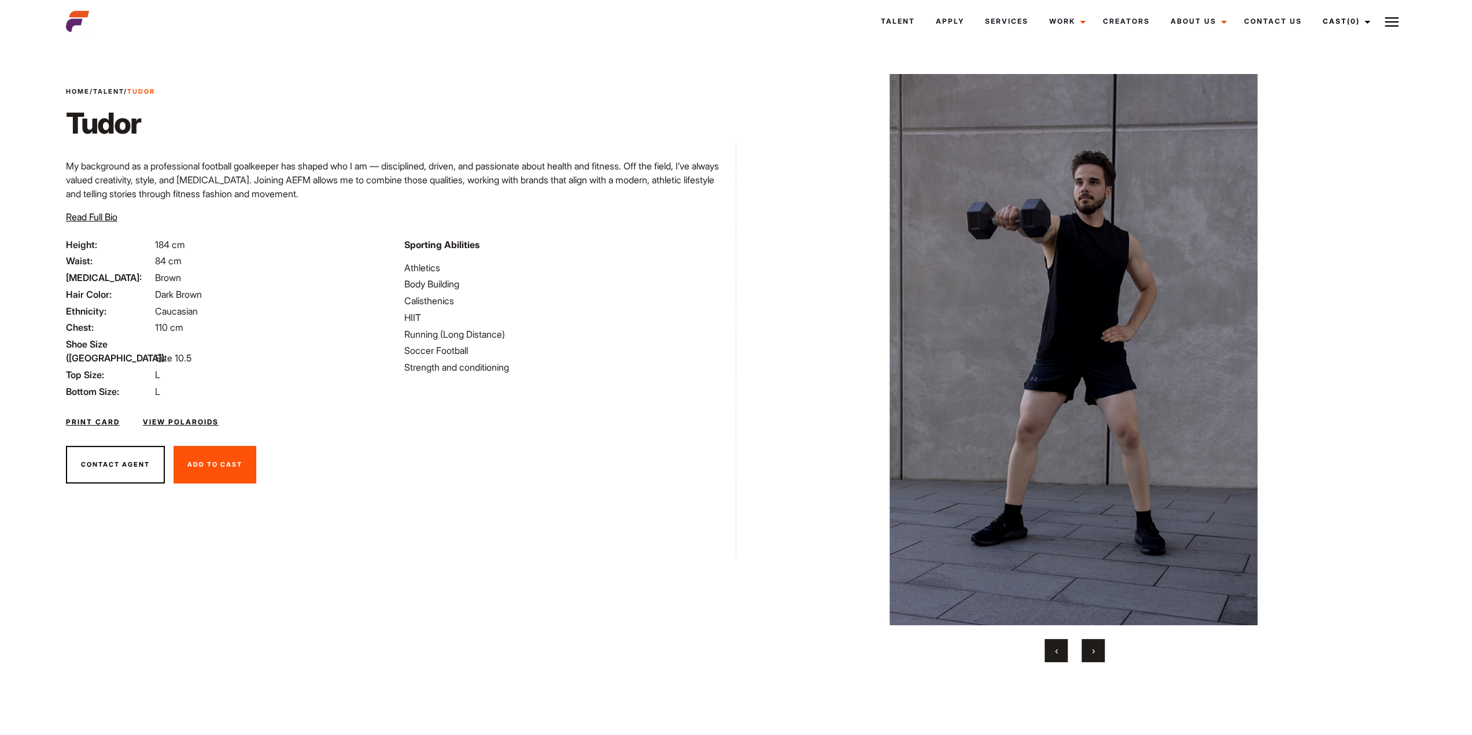 The image size is (1472, 735). Describe the element at coordinates (109, 261) in the screenshot. I see `span: Waist:` at that location.